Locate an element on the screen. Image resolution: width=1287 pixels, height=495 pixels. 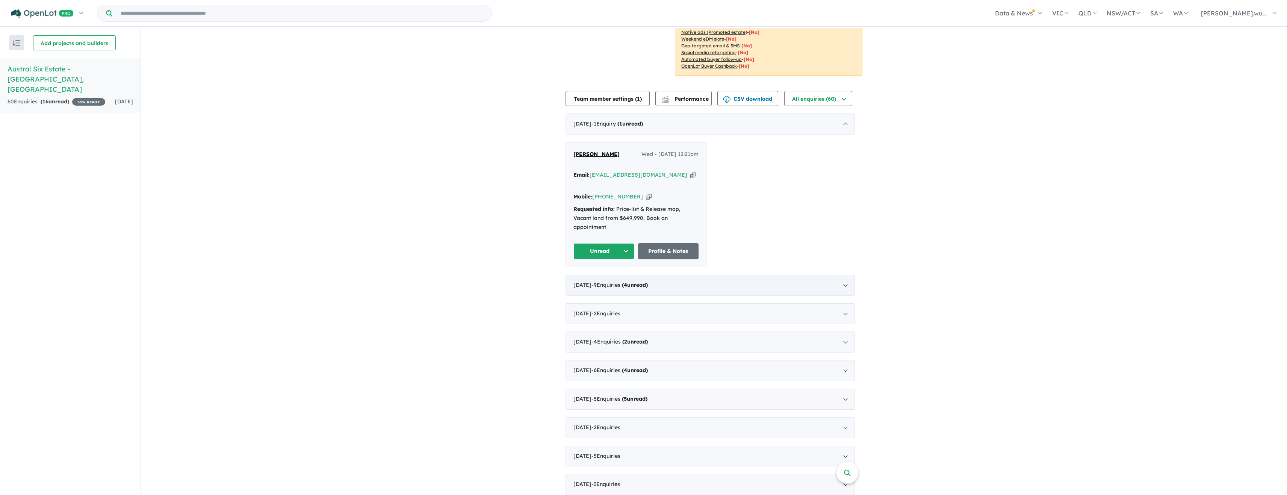
img: Openlot PRO Logo White is located at coordinates (42, 14).